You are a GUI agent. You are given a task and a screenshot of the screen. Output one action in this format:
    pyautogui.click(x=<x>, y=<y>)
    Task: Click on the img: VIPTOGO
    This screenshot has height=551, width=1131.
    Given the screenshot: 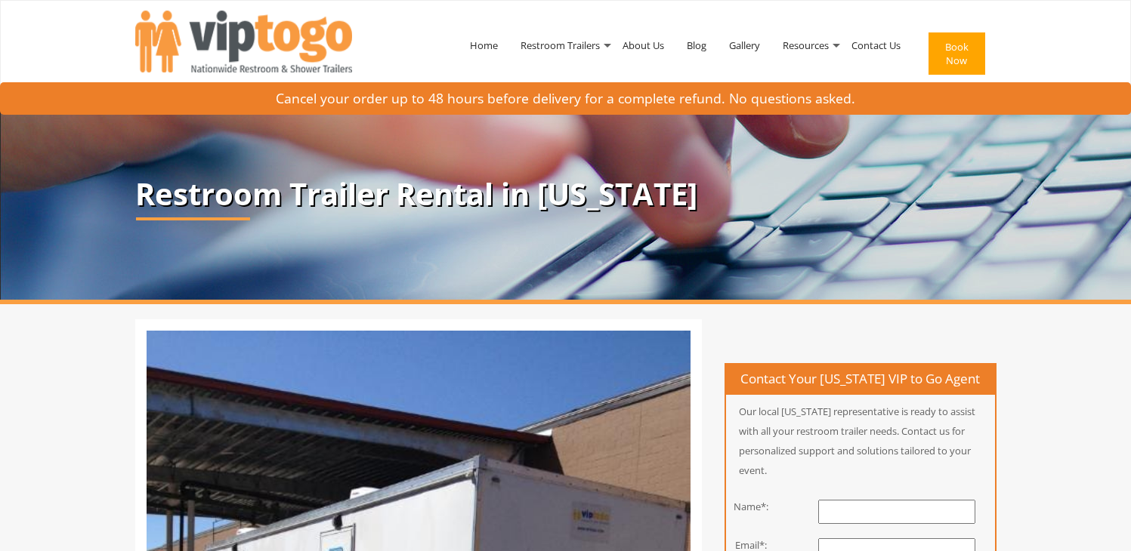 What is the action you would take?
    pyautogui.click(x=243, y=42)
    